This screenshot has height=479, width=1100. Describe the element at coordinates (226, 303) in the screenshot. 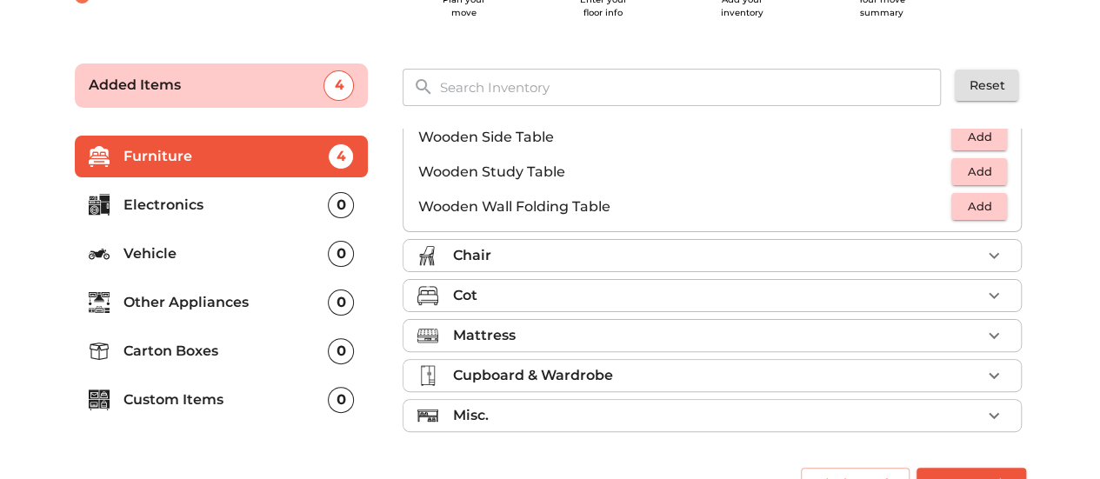

I see `p: Other Appliances` at that location.